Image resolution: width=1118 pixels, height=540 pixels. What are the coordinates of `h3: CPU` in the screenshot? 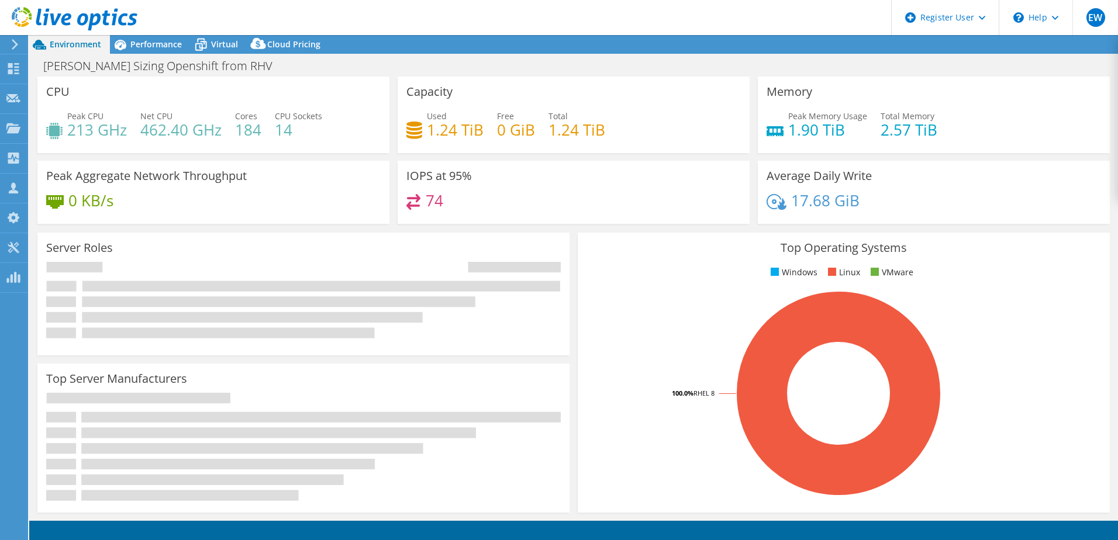 It's located at (58, 92).